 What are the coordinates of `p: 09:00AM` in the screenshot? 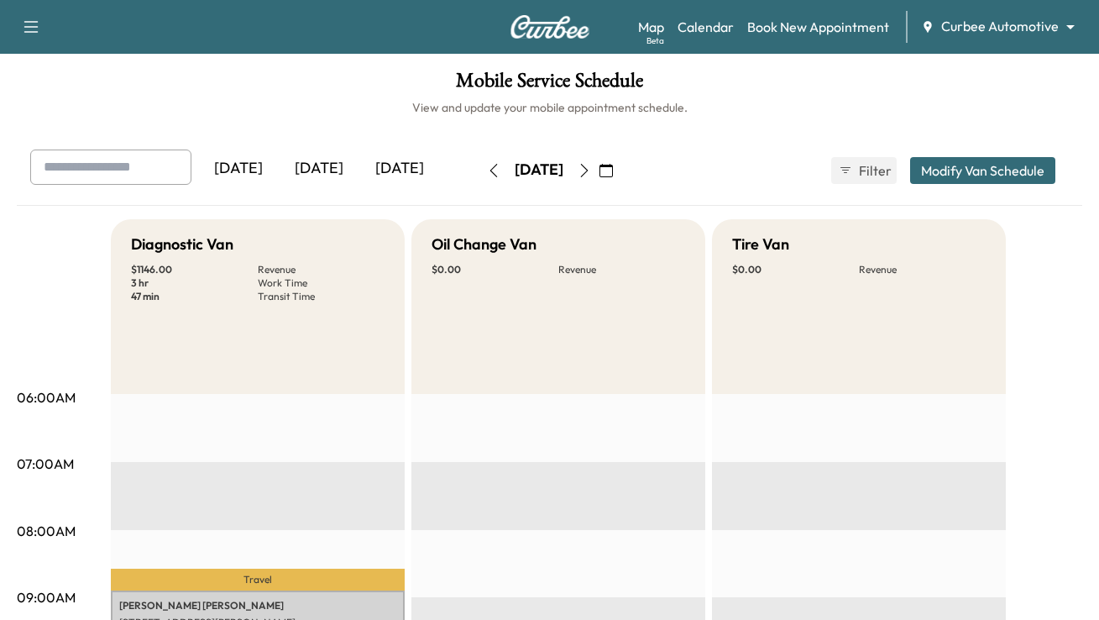 It's located at (46, 597).